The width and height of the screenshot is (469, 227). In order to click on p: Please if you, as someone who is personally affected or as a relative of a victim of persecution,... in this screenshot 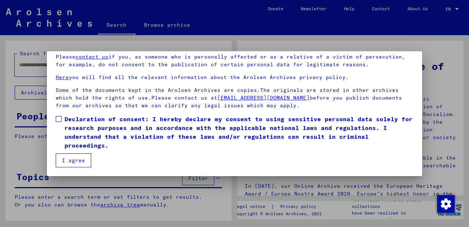, I will do `click(234, 61)`.